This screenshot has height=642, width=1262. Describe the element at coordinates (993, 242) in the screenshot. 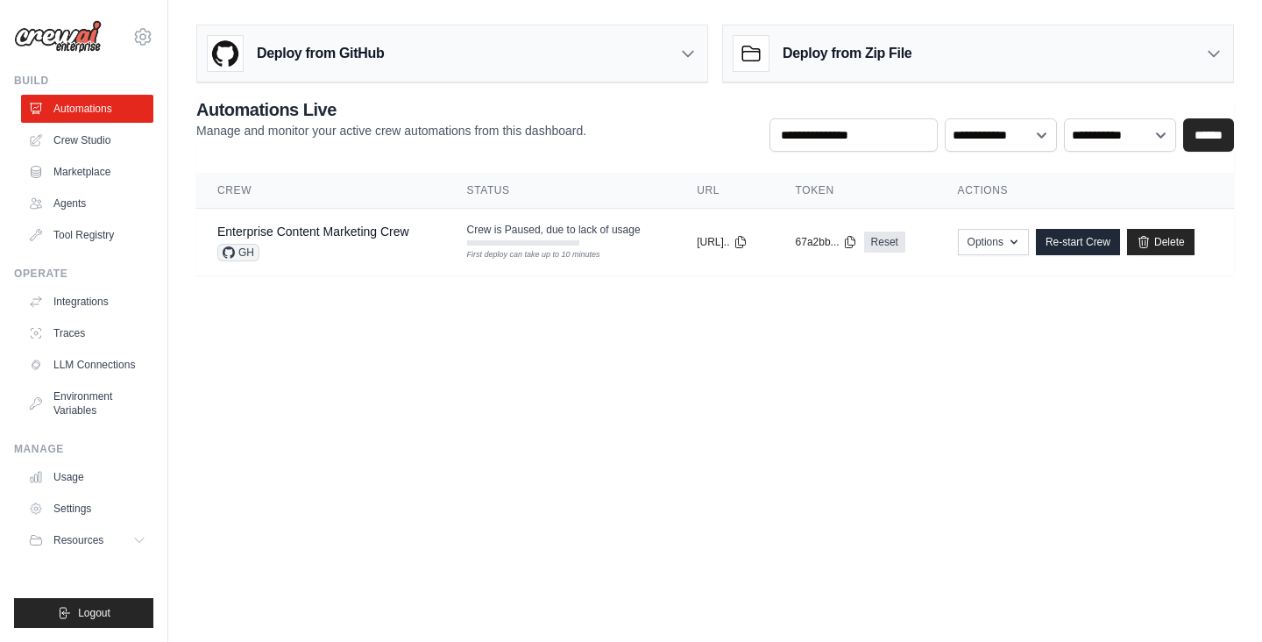

I see `button: Options` at that location.